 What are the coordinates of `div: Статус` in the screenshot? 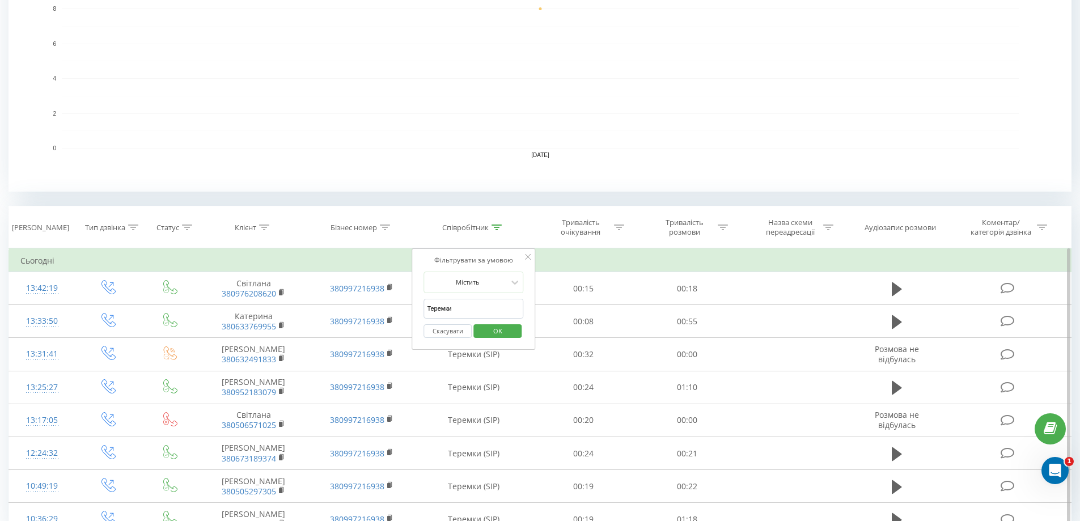 It's located at (168, 227).